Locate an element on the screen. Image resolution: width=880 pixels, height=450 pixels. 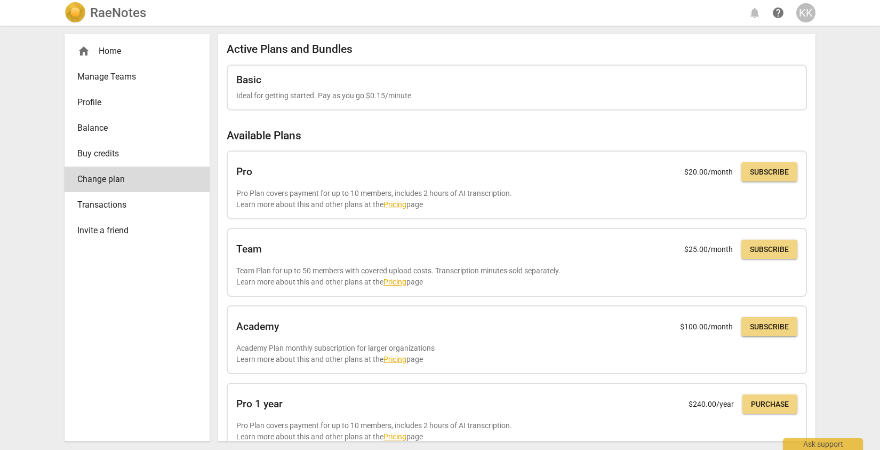
span: help is located at coordinates (779, 13).